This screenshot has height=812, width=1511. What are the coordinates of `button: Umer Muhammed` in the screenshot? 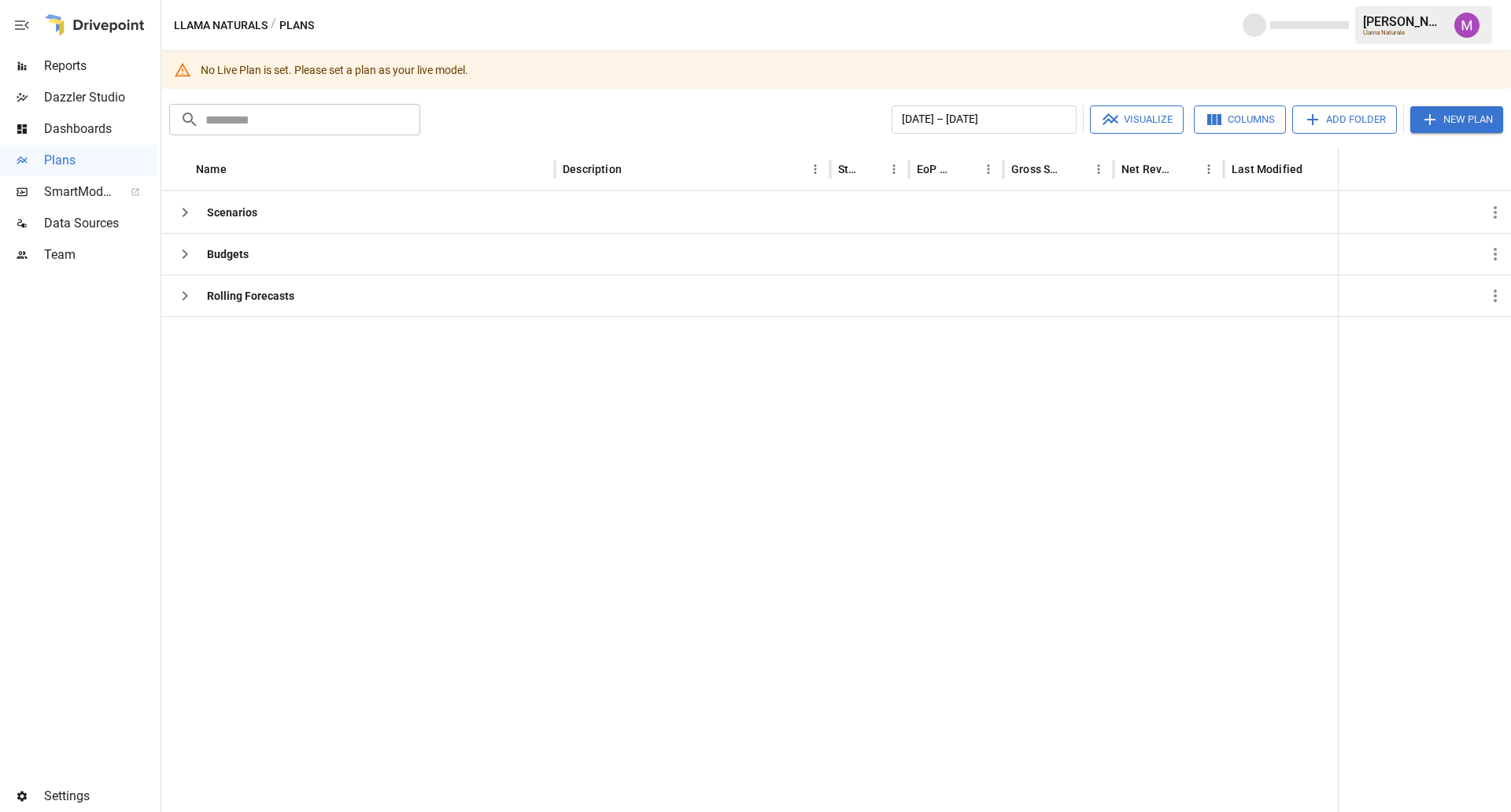 It's located at (1468, 25).